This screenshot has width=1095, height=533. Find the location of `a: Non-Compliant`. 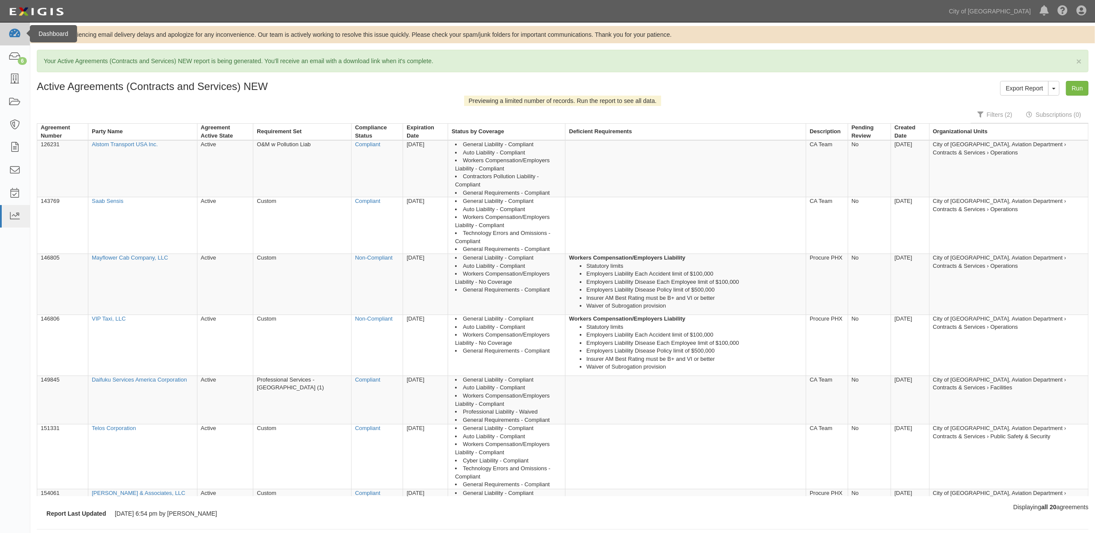

a: Non-Compliant is located at coordinates (374, 258).